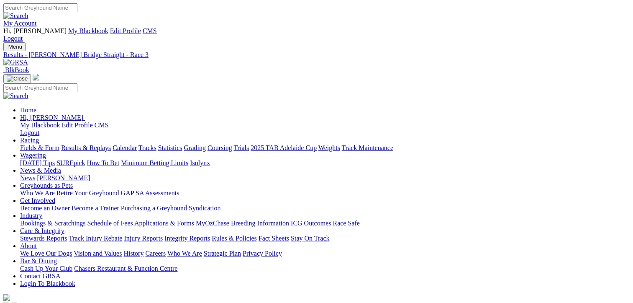  I want to click on div: Racing, so click(325, 148).